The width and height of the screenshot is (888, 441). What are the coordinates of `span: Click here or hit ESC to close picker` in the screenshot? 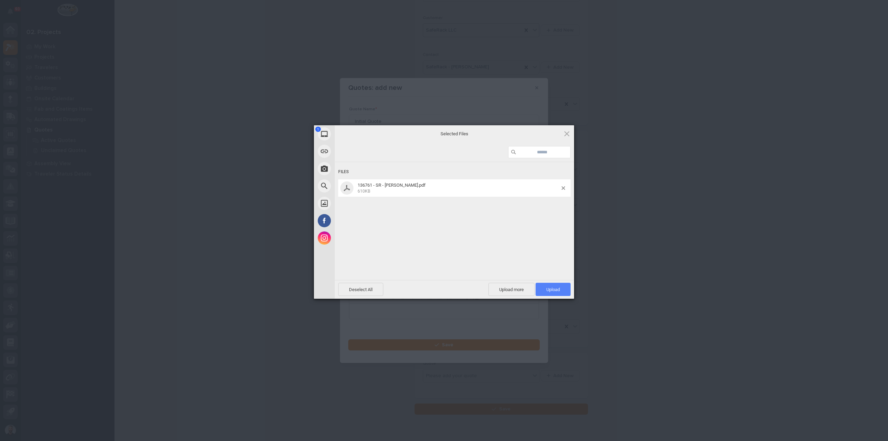 It's located at (567, 134).